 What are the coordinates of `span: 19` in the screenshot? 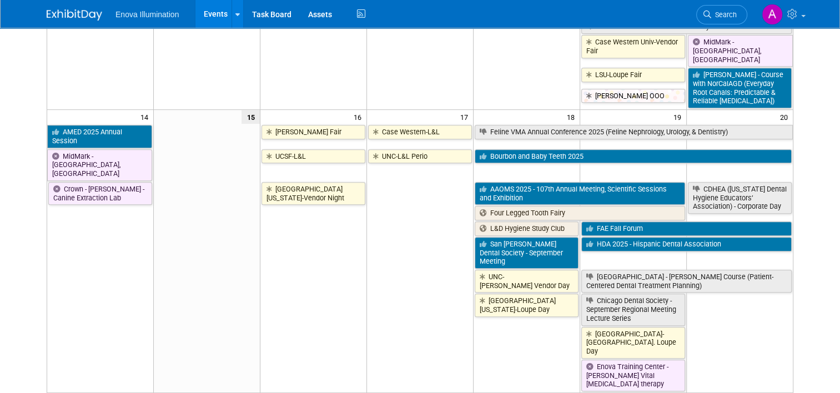 It's located at (679, 117).